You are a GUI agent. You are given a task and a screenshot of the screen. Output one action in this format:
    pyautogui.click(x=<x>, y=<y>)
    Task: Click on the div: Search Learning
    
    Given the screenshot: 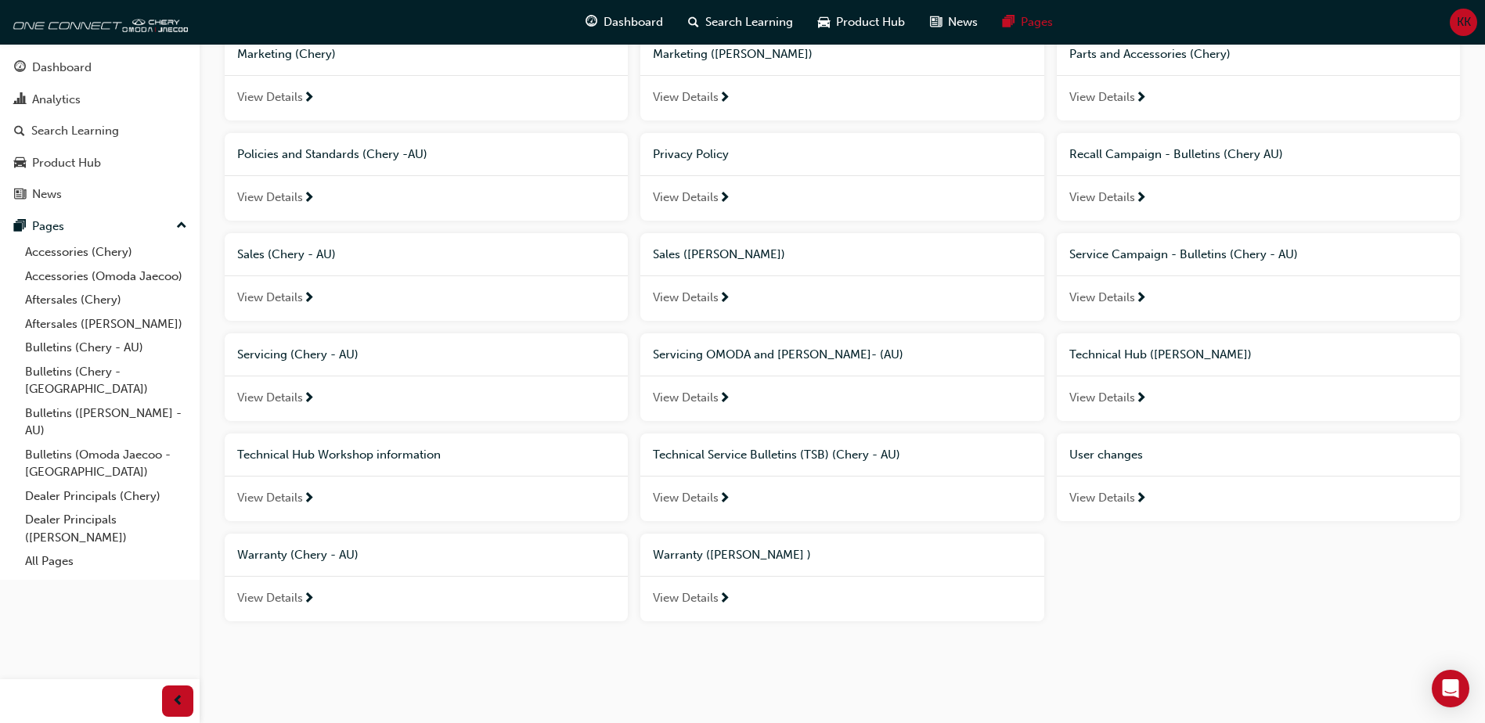 What is the action you would take?
    pyautogui.click(x=75, y=131)
    